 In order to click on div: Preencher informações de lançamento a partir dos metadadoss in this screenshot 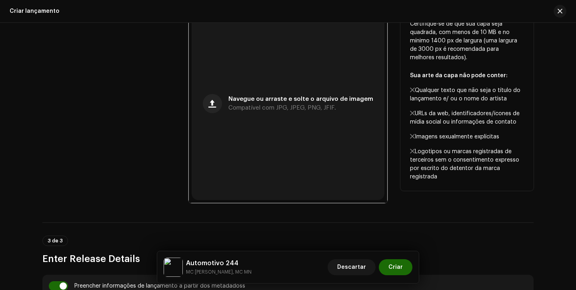, I will do `click(160, 286)`.